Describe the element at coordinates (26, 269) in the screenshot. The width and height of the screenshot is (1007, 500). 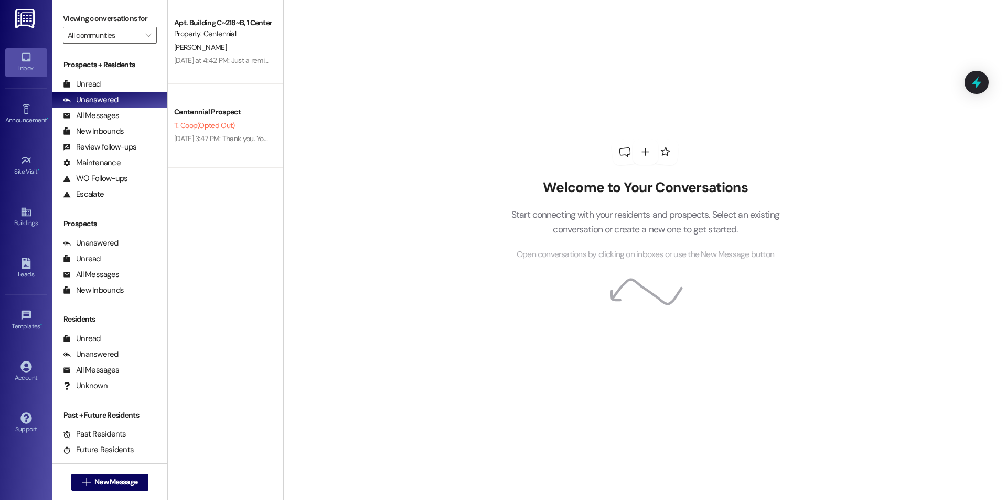
I see `a: Leads` at that location.